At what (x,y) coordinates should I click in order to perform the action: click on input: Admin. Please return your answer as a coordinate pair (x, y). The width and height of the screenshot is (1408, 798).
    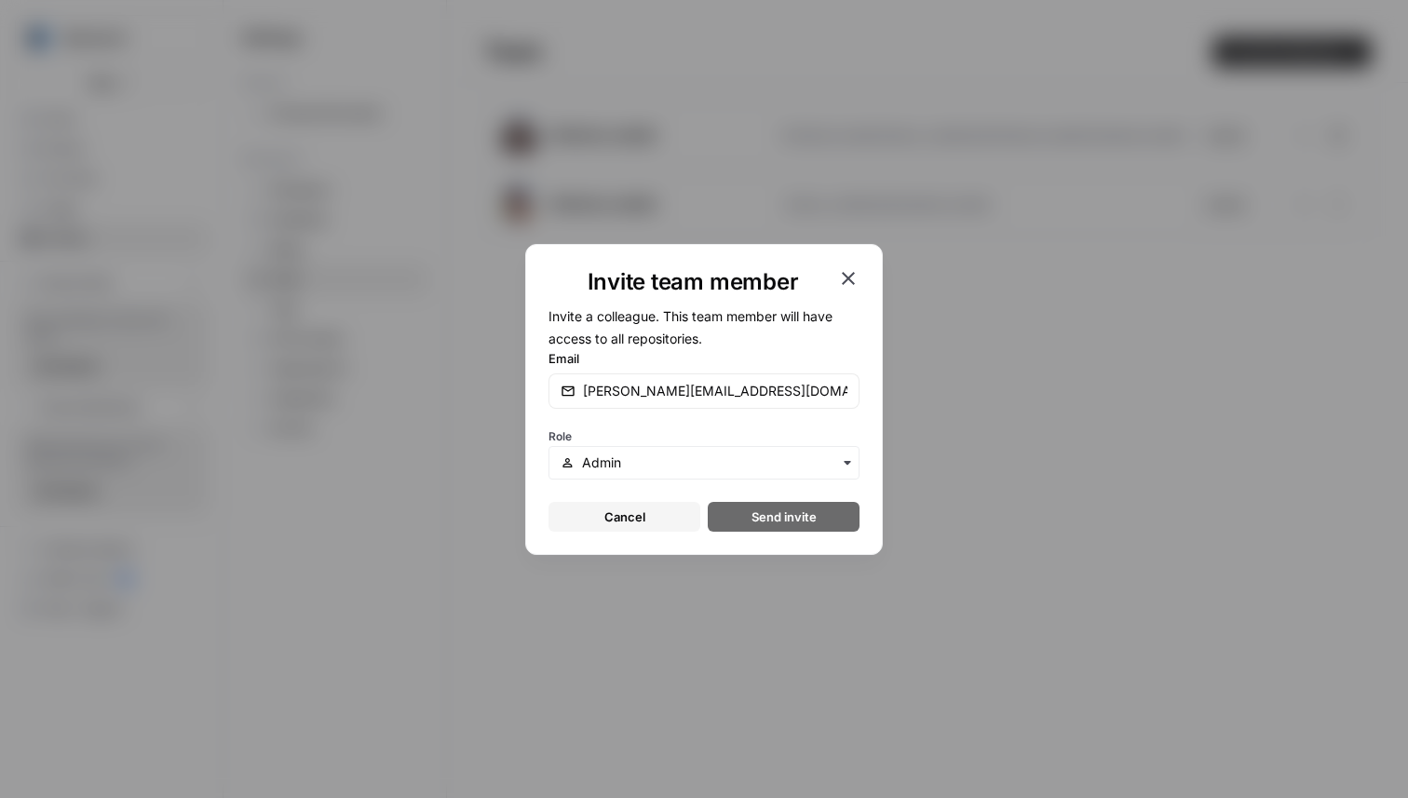
    Looking at the image, I should click on (714, 463).